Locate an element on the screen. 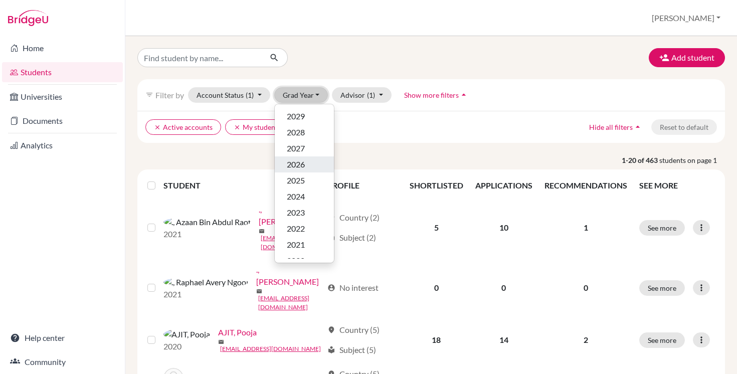 Image resolution: width=737 pixels, height=374 pixels. span: 2025 is located at coordinates (296, 181).